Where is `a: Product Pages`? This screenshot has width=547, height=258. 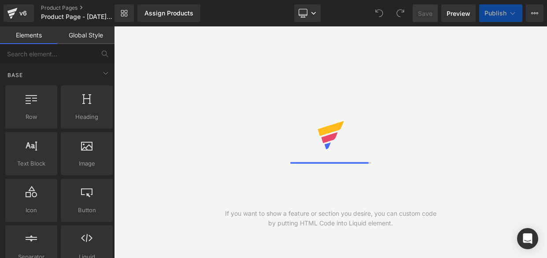
a: Product Pages is located at coordinates (85, 8).